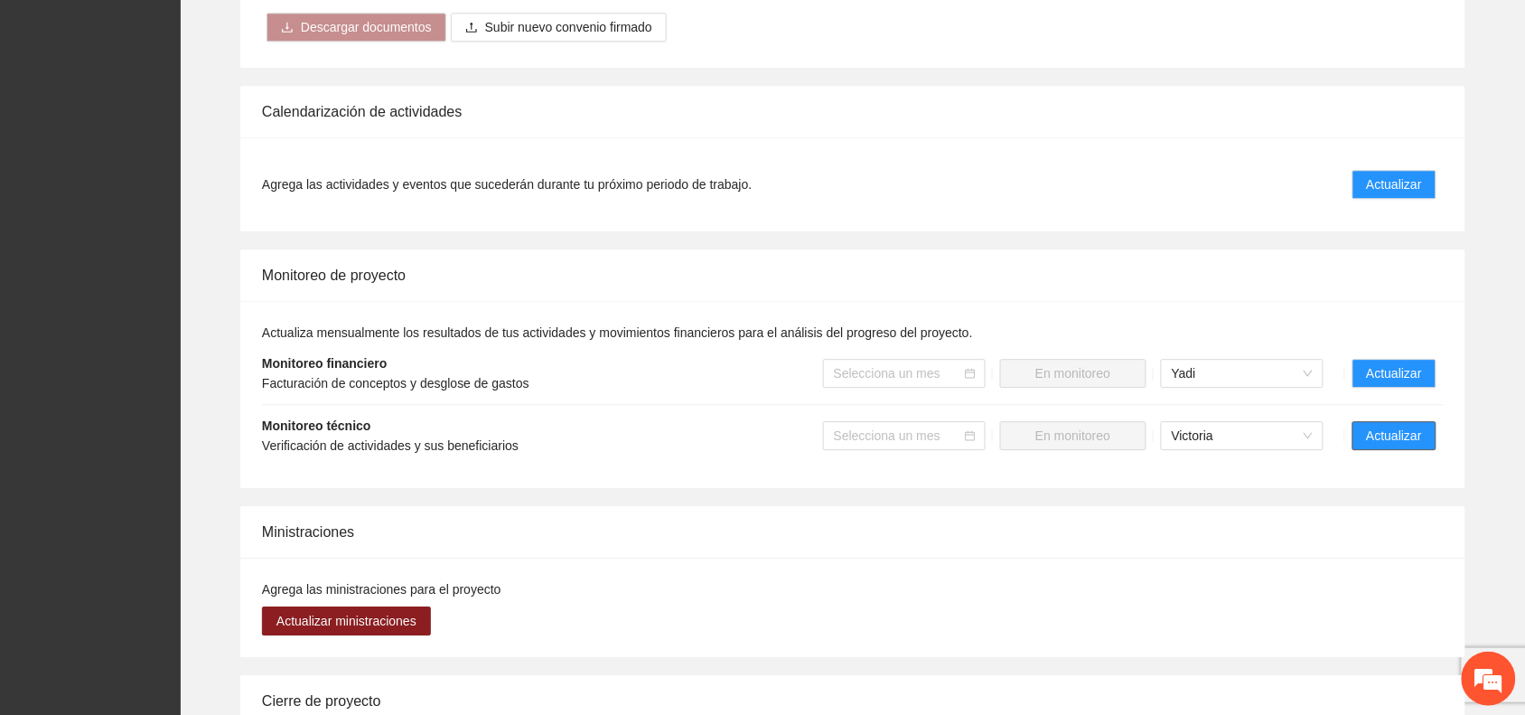 This screenshot has width=1525, height=715. I want to click on button: downloadDescargar documentos, so click(356, 27).